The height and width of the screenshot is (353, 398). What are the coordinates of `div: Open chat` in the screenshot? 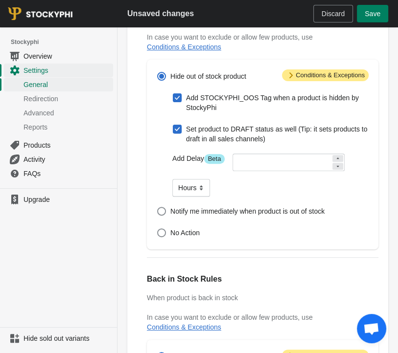 It's located at (371, 329).